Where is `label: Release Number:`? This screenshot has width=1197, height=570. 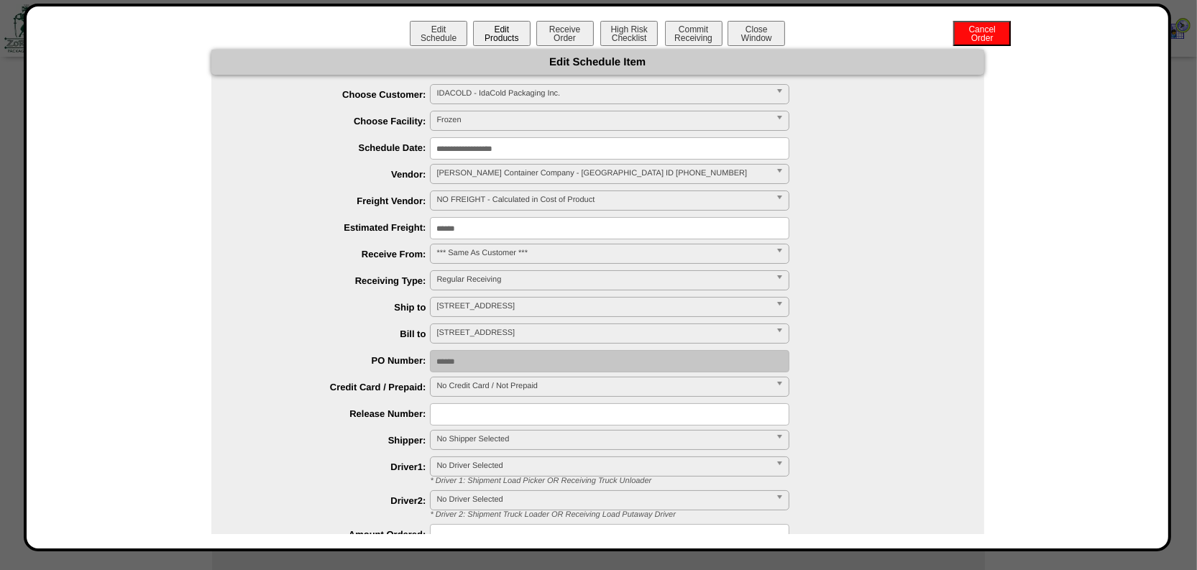
label: Release Number: is located at coordinates (335, 413).